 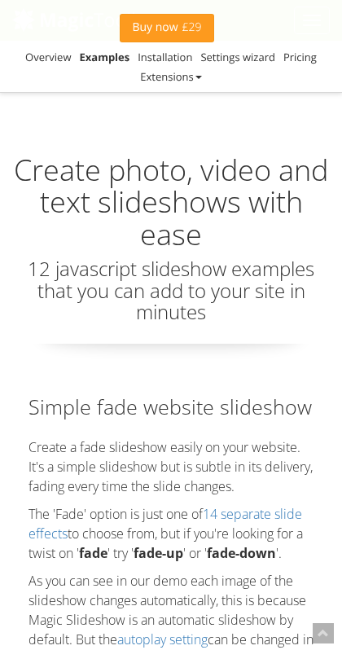 I want to click on a: Buy now£29, so click(x=166, y=28).